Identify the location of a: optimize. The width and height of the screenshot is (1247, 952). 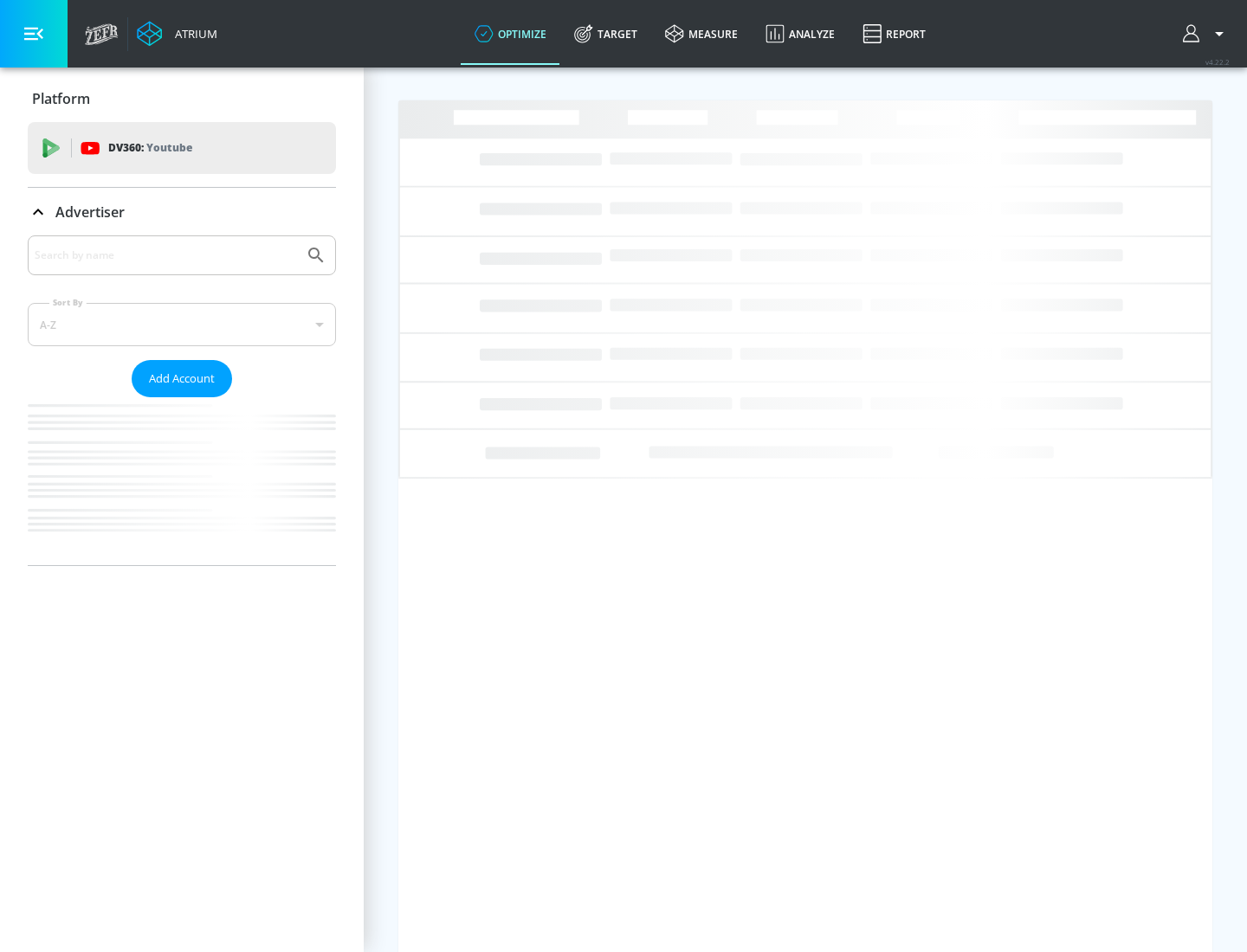
(510, 33).